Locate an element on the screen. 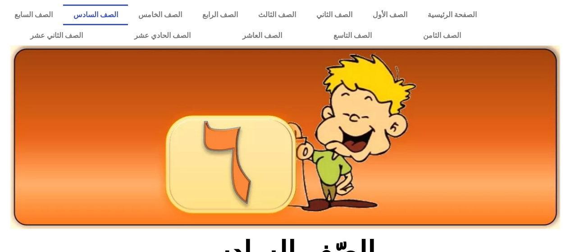 The width and height of the screenshot is (570, 252). a: الصف الثاني is located at coordinates (334, 15).